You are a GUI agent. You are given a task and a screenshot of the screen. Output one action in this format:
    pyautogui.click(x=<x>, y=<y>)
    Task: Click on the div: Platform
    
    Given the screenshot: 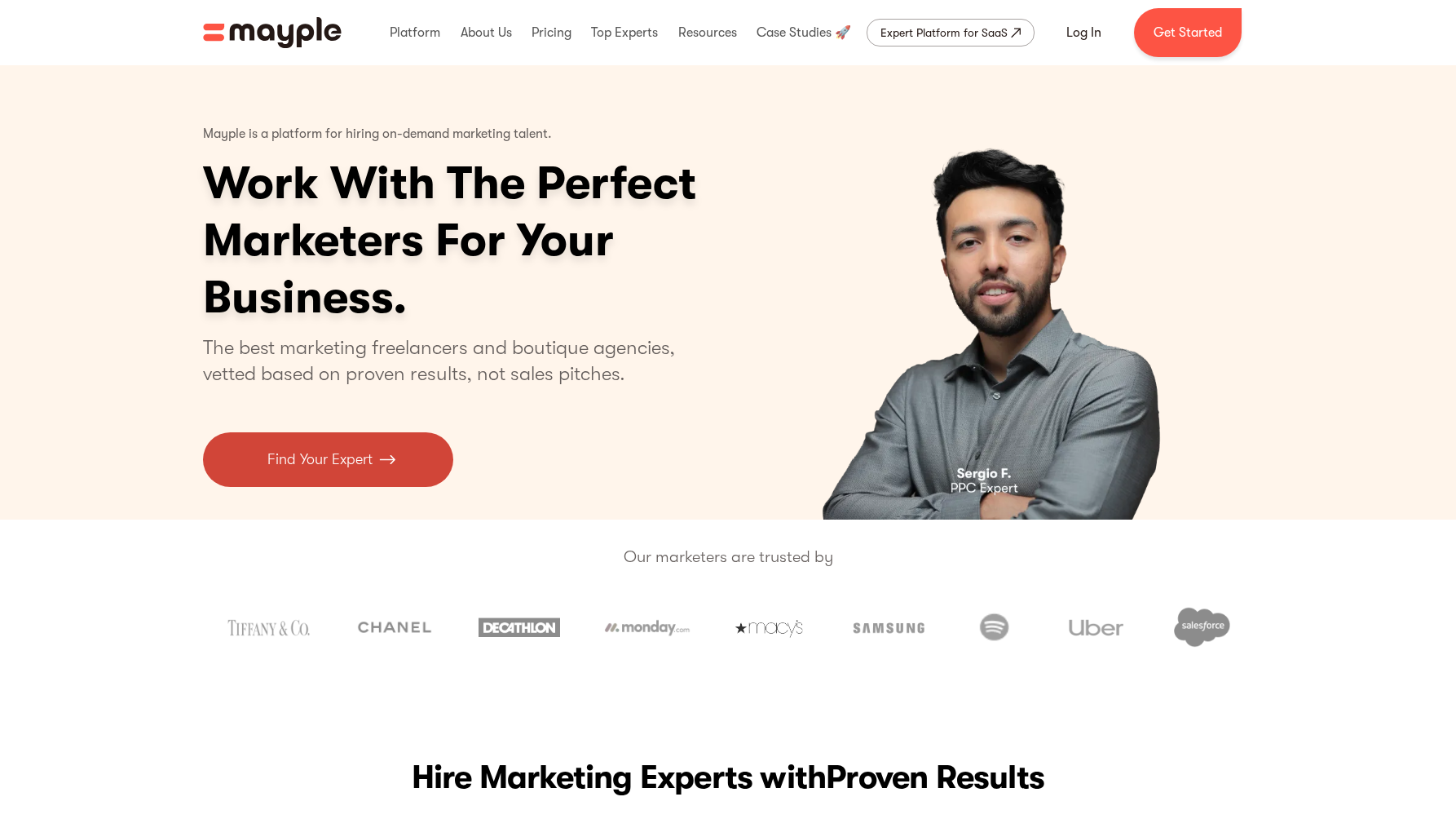 What is the action you would take?
    pyautogui.click(x=414, y=33)
    